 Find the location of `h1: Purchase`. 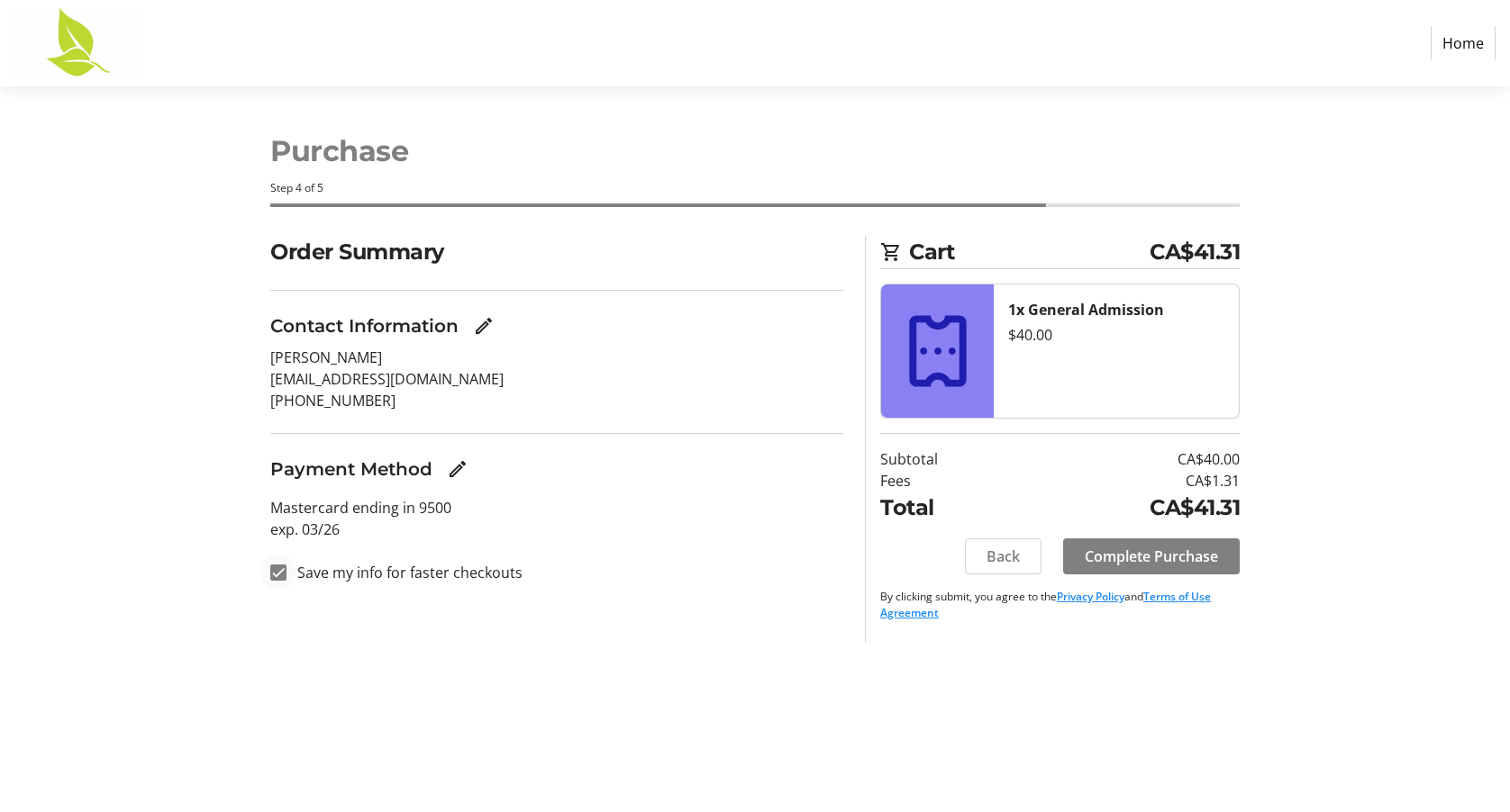

h1: Purchase is located at coordinates (755, 151).